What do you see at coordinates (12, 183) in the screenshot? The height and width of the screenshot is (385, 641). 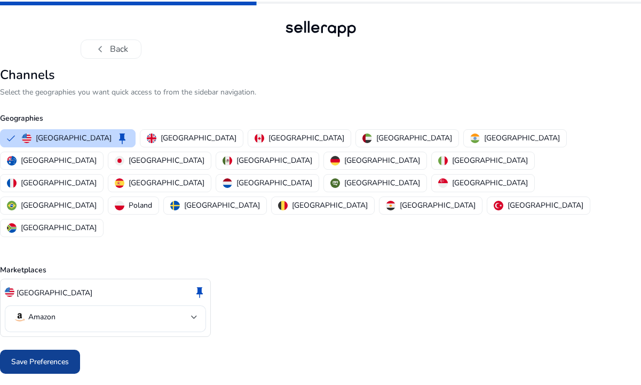 I see `img: fr.svg` at bounding box center [12, 183].